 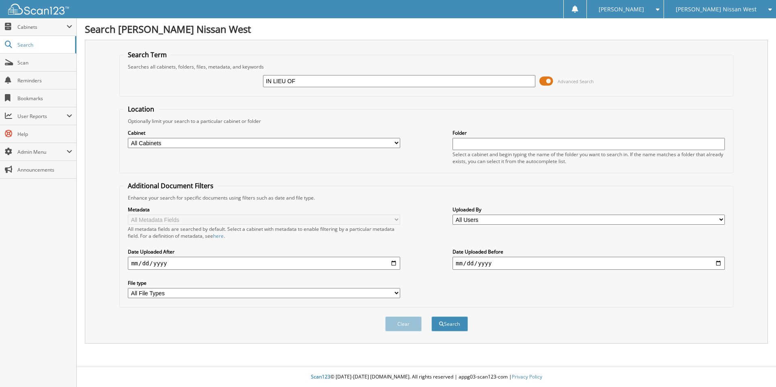 What do you see at coordinates (589, 264) in the screenshot?
I see `input: end` at bounding box center [589, 264].